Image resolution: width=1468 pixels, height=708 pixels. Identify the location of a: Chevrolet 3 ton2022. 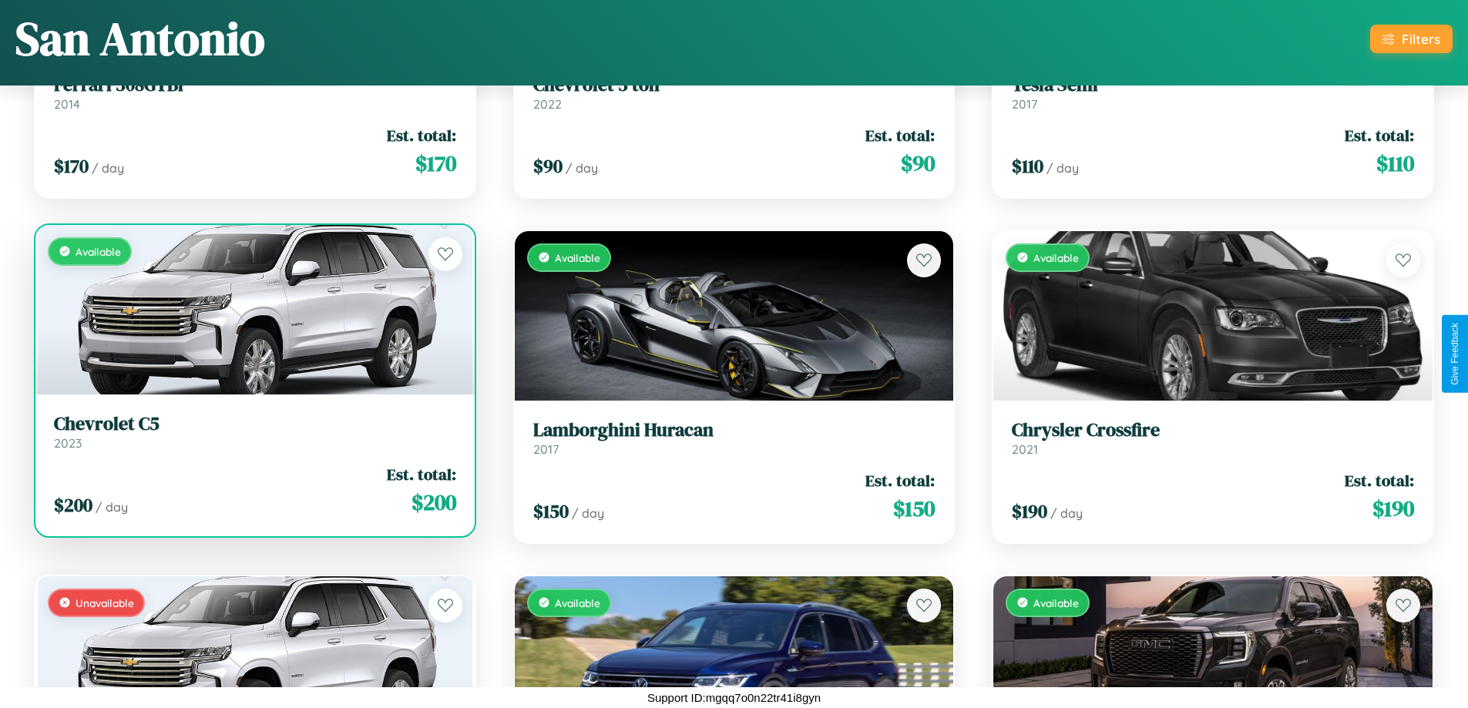
(734, 92).